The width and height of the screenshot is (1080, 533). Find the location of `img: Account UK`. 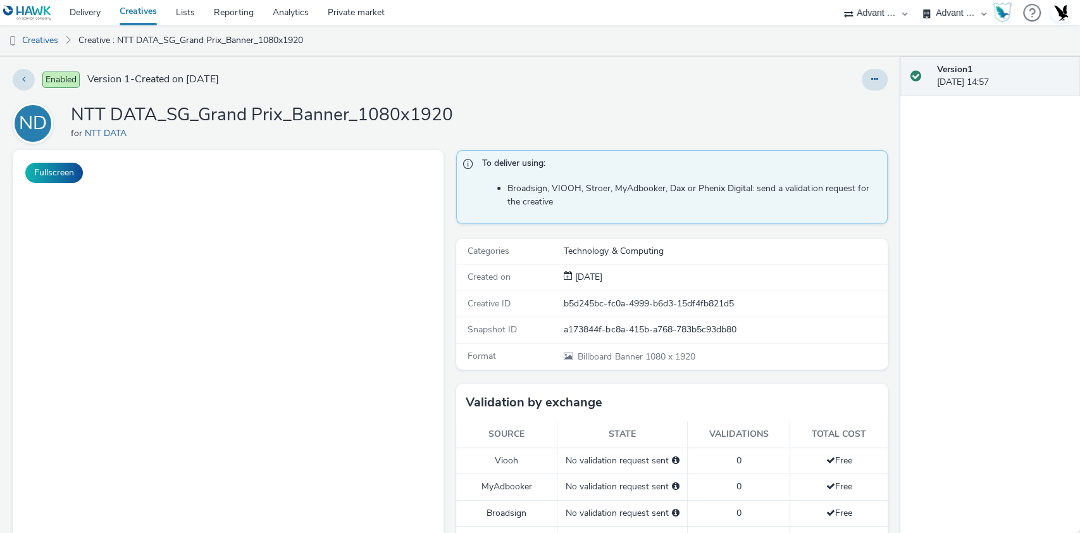

img: Account UK is located at coordinates (1061, 13).